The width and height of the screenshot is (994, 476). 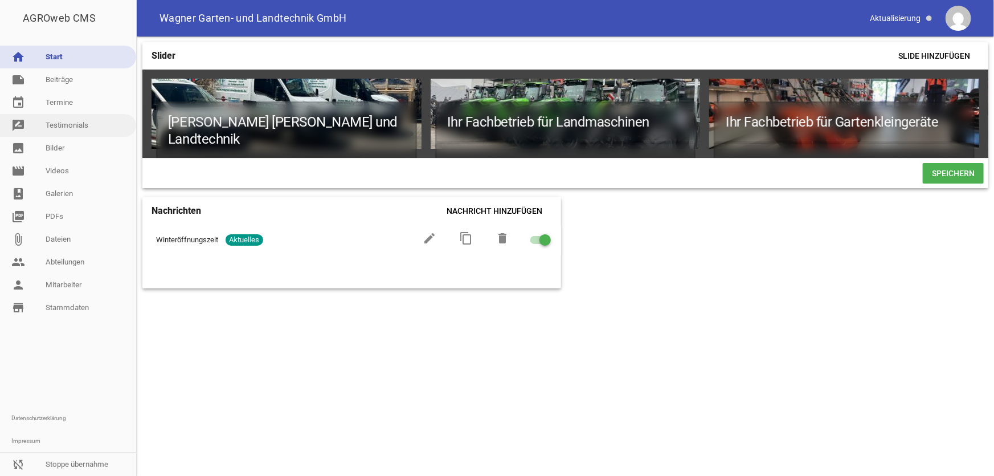 I want to click on i: store_mall_directory, so click(x=18, y=308).